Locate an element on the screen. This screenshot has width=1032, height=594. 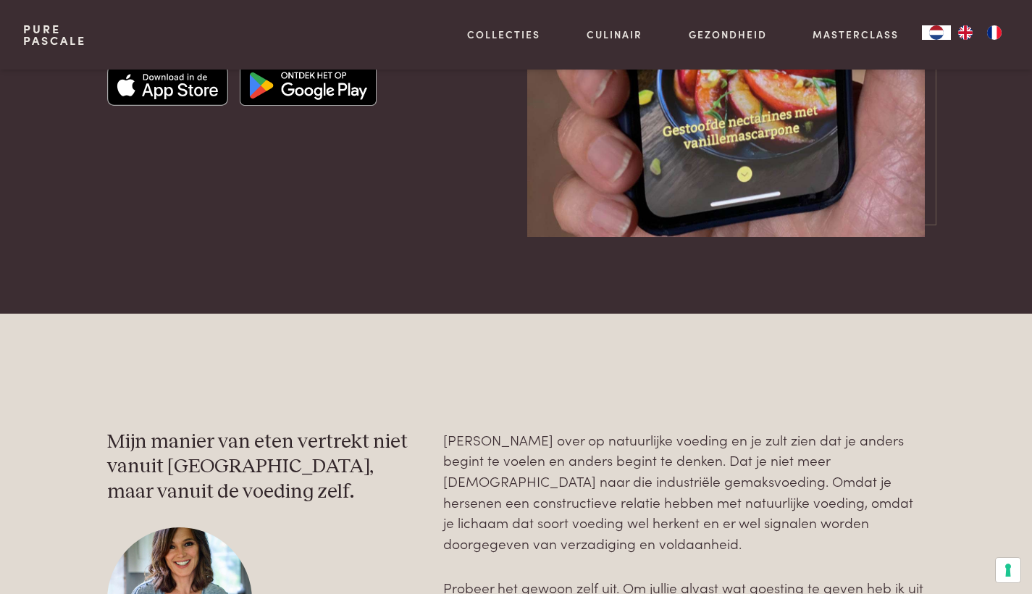
a: PurePascale is located at coordinates (54, 35).